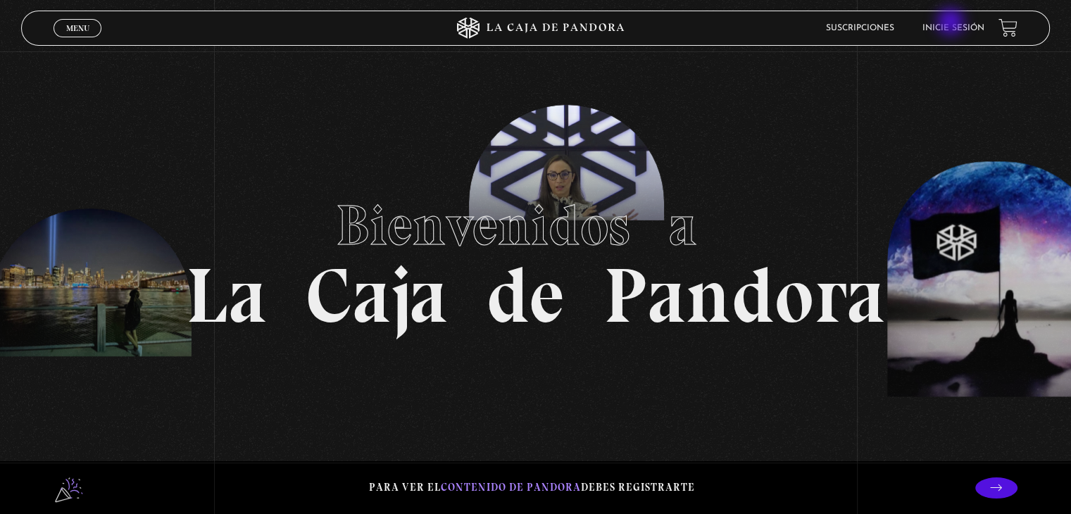 This screenshot has height=514, width=1071. I want to click on a: Inicie sesión, so click(953, 28).